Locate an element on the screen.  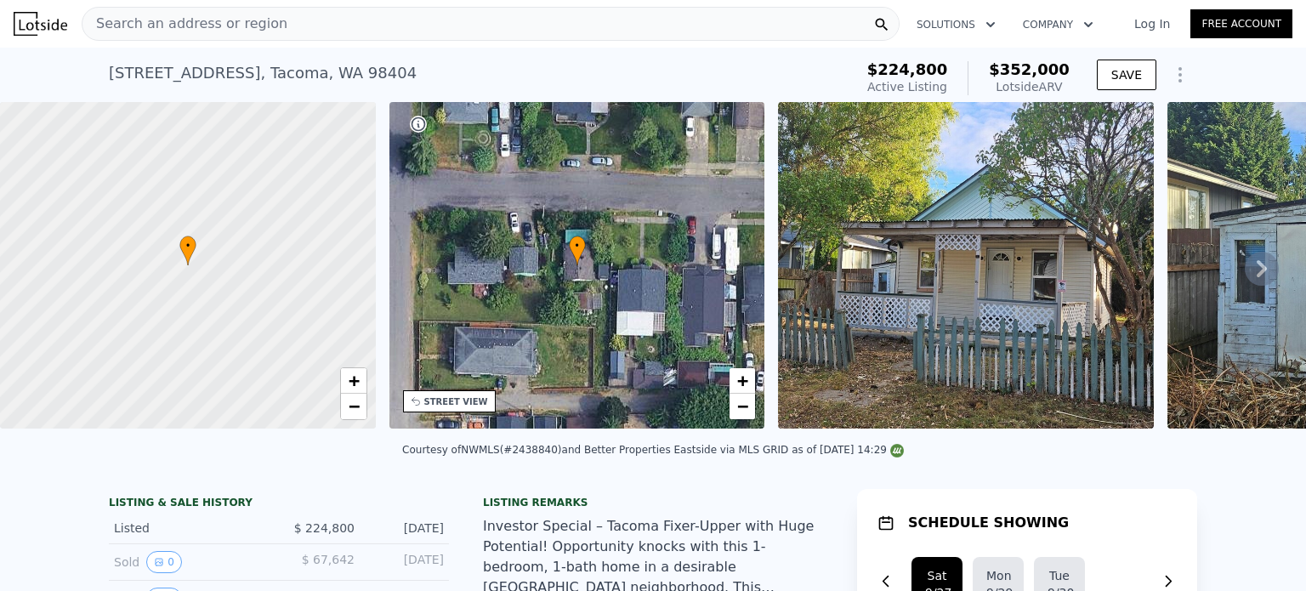
img: Sale: 169805274 Parcel: 101181694 is located at coordinates (966, 265).